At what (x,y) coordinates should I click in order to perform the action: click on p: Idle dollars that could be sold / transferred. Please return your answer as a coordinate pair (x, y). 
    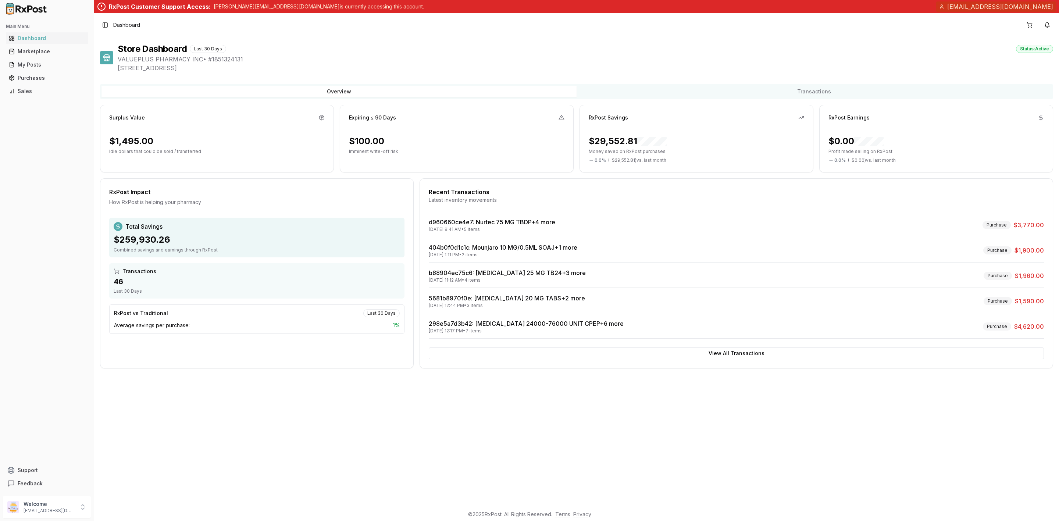
    Looking at the image, I should click on (217, 151).